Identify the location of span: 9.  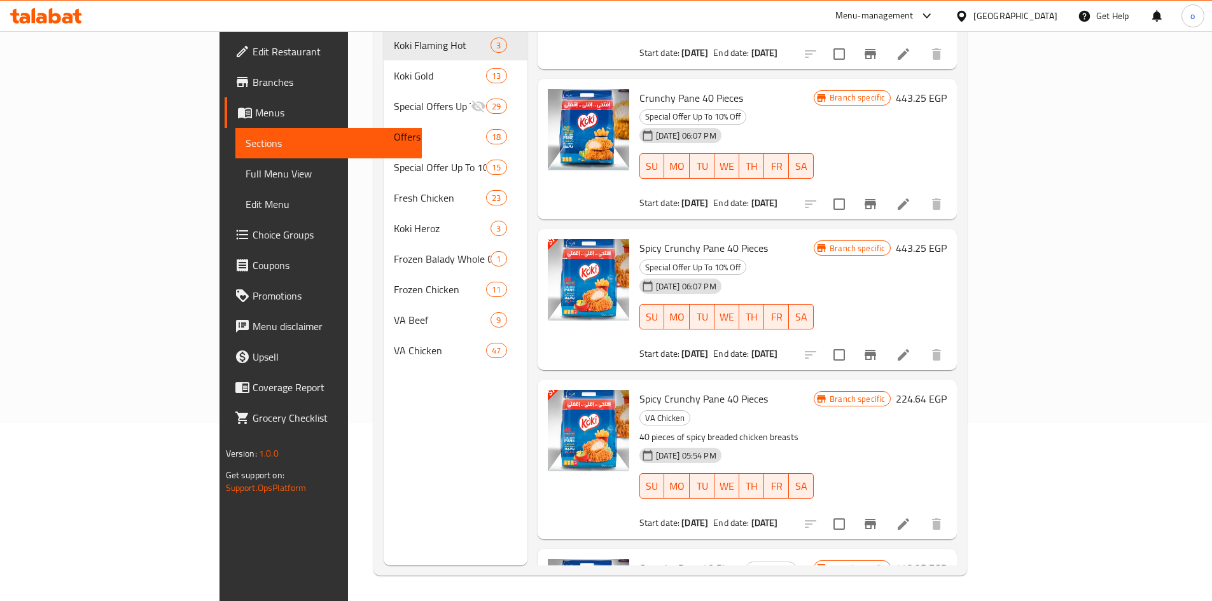
(498, 320).